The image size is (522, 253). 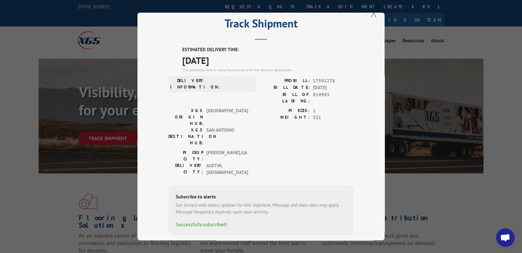 I want to click on label: WEIGHT:, so click(x=285, y=118).